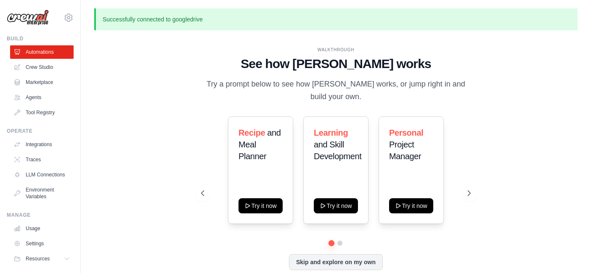 This screenshot has height=273, width=591. Describe the element at coordinates (40, 215) in the screenshot. I see `div: Manage` at that location.